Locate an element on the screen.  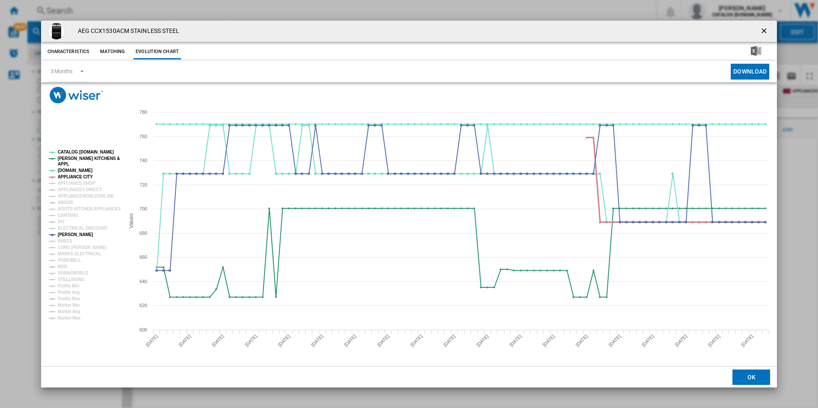
tspan: MARKS ELECTRICAL is located at coordinates (79, 254).